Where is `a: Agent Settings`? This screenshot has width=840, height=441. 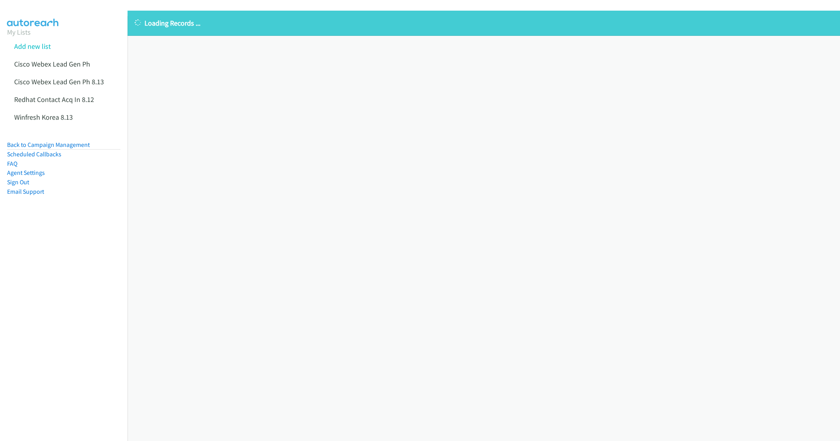 a: Agent Settings is located at coordinates (26, 172).